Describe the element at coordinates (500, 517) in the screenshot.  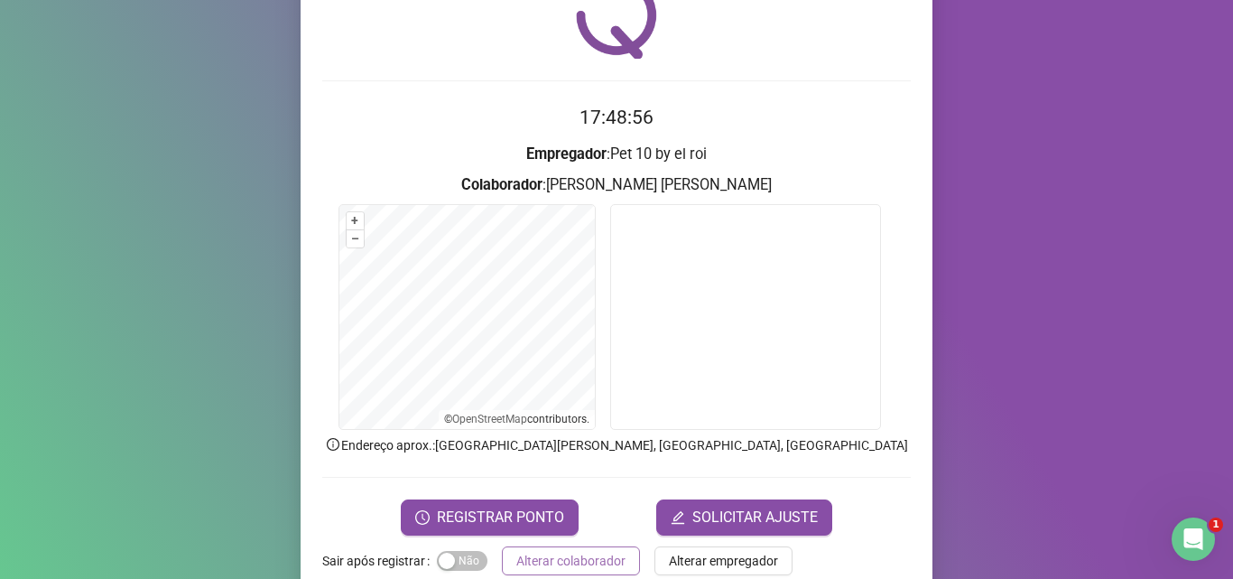
I see `span: REGISTRAR PONTO` at that location.